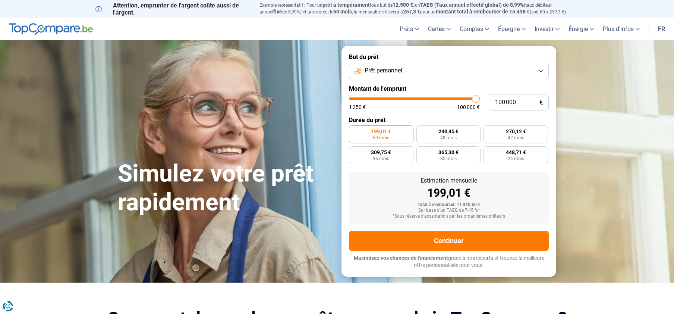  What do you see at coordinates (381, 158) in the screenshot?
I see `span: 36 mois` at bounding box center [381, 158].